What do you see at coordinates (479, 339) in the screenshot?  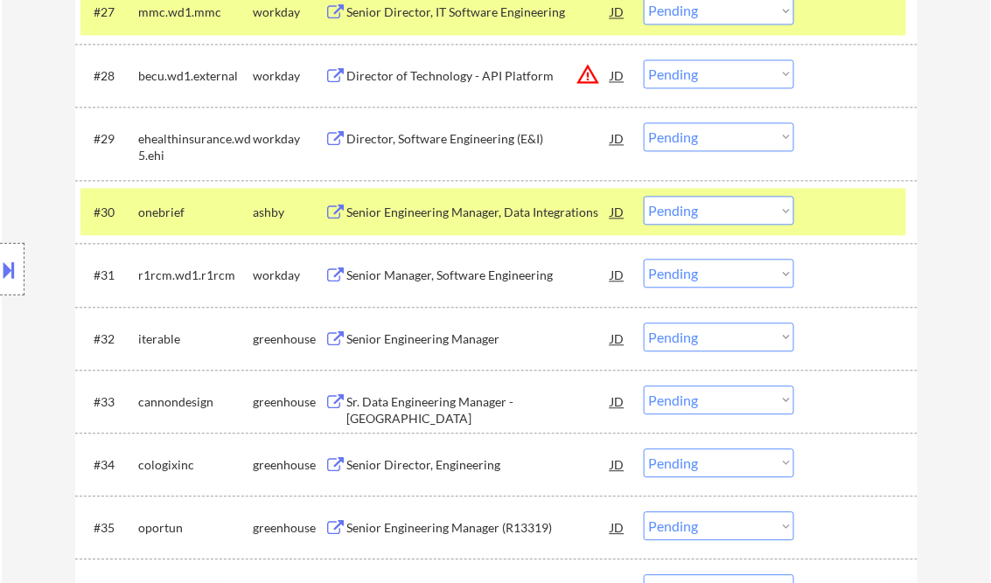 I see `div: Senior Engineering Manager` at bounding box center [479, 339].